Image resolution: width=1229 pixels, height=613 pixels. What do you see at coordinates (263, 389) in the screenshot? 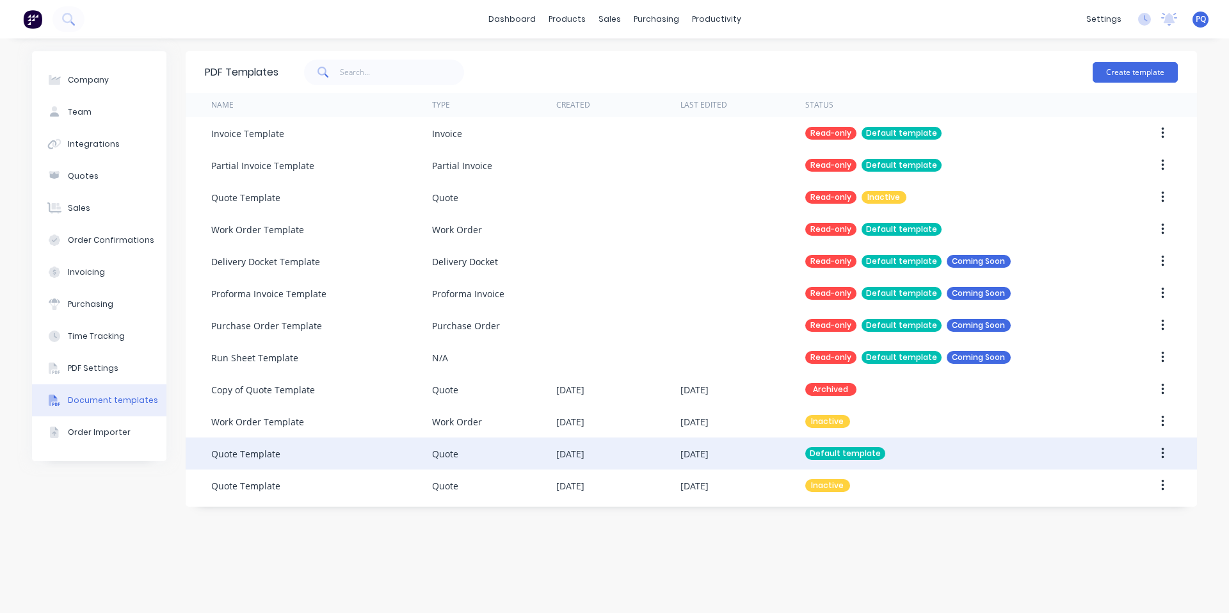
I see `div: Copy of Quote Template` at bounding box center [263, 389].